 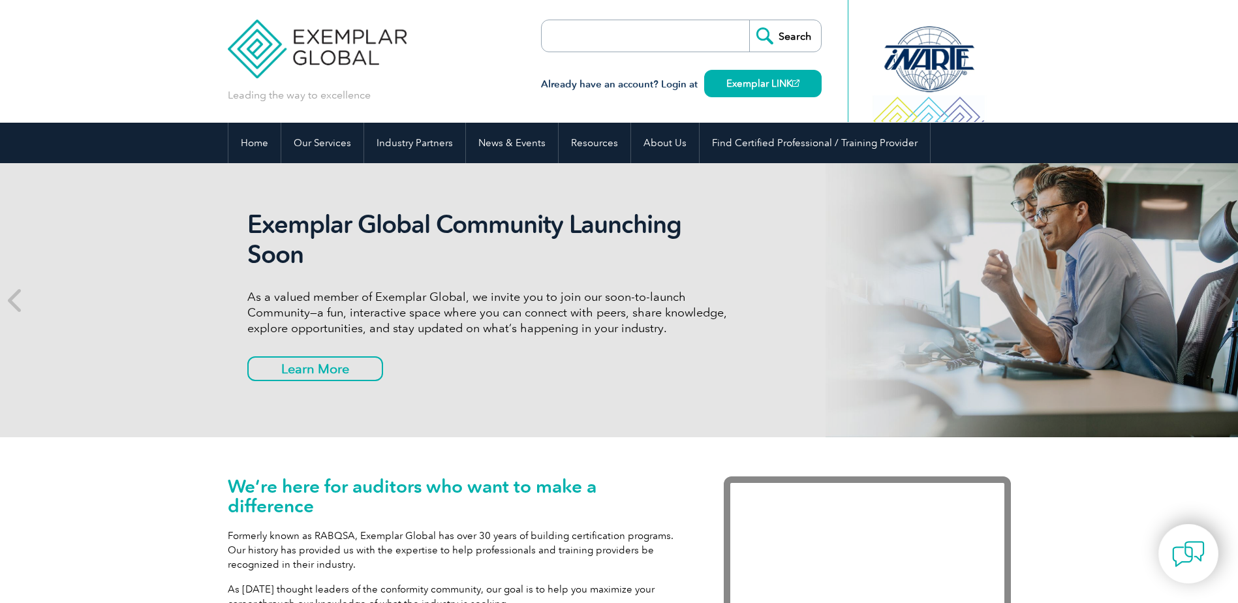 What do you see at coordinates (299, 95) in the screenshot?
I see `p: Leading the way to excellence` at bounding box center [299, 95].